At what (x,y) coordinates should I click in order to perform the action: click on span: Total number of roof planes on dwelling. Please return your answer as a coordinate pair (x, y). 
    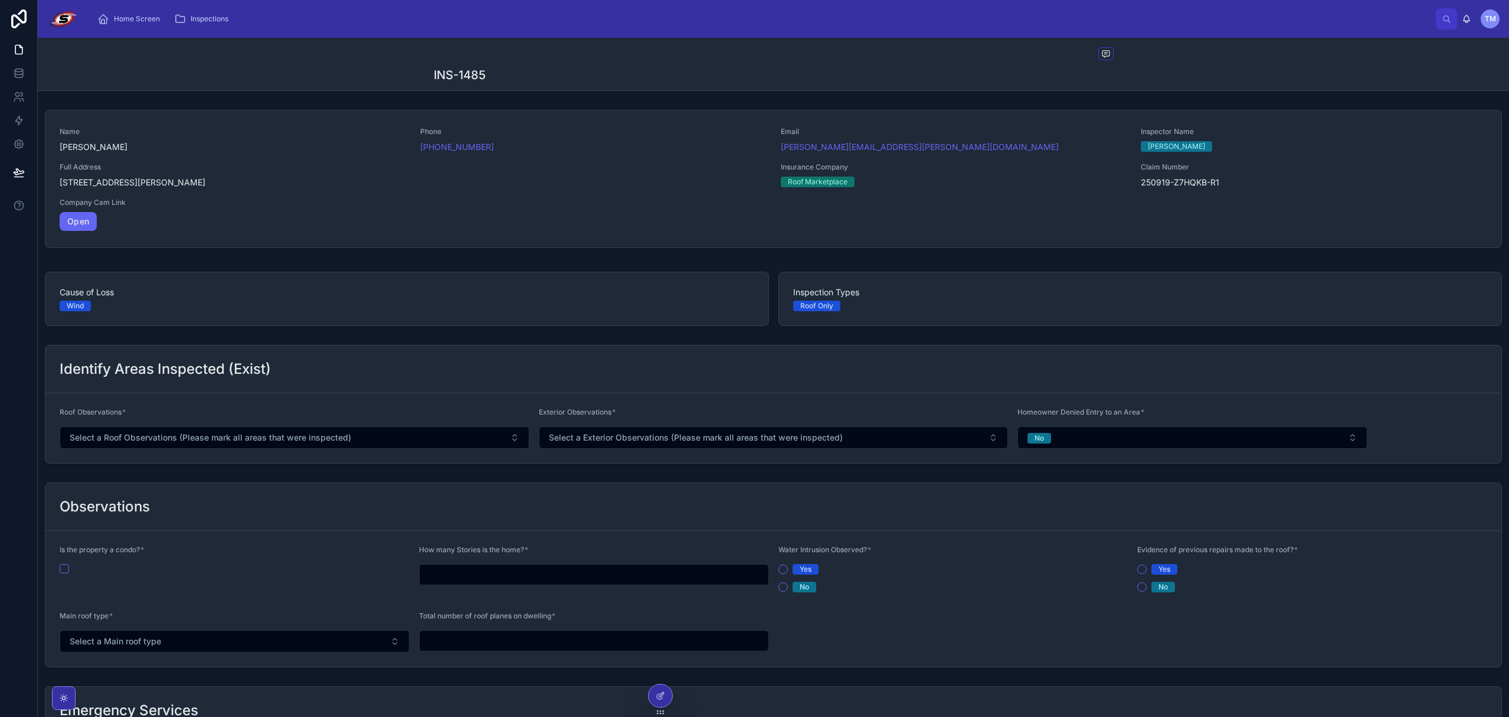
    Looking at the image, I should click on (485, 615).